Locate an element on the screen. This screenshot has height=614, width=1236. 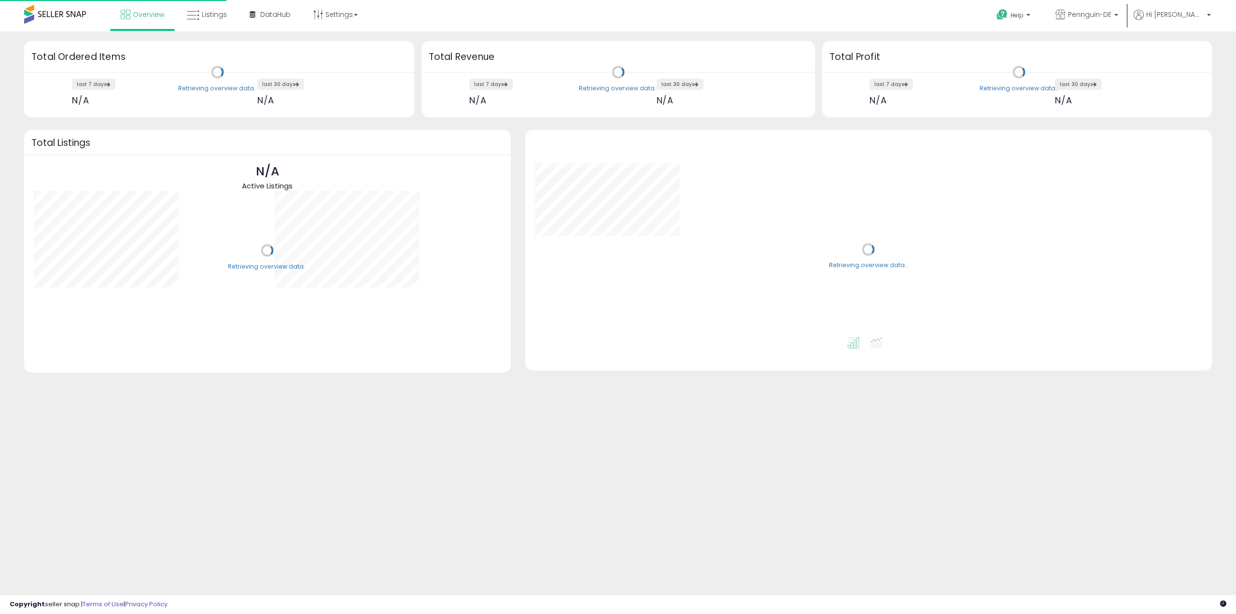
span: Listings is located at coordinates (214, 14).